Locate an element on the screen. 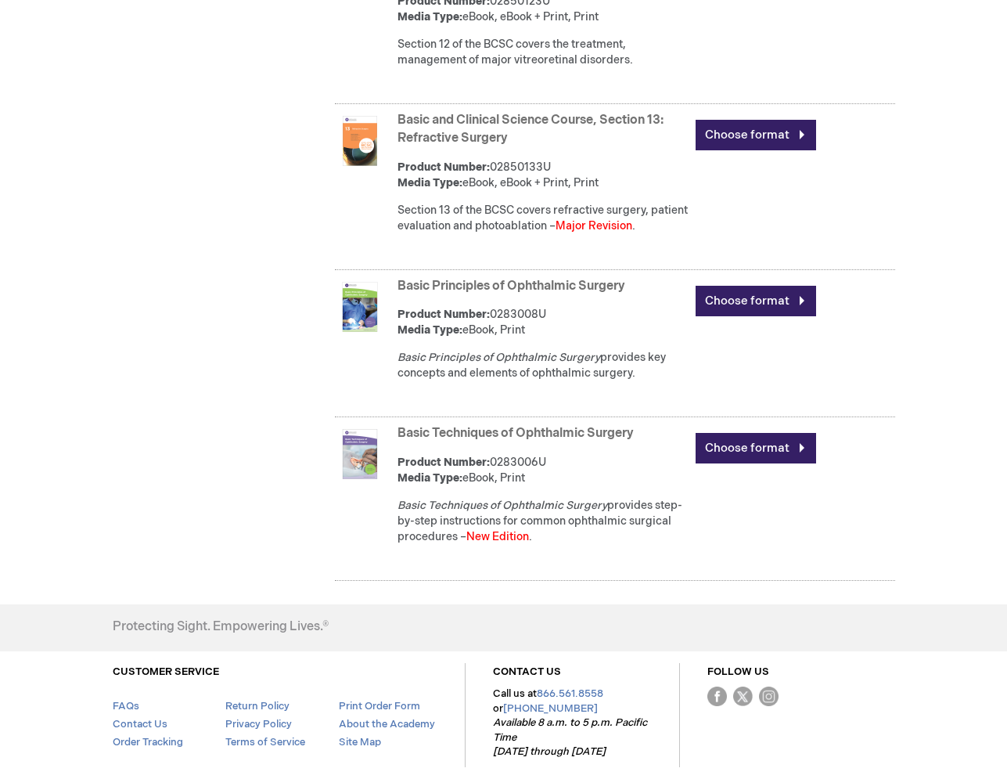 The height and width of the screenshot is (779, 1007). a: Print Order Form is located at coordinates (380, 706).